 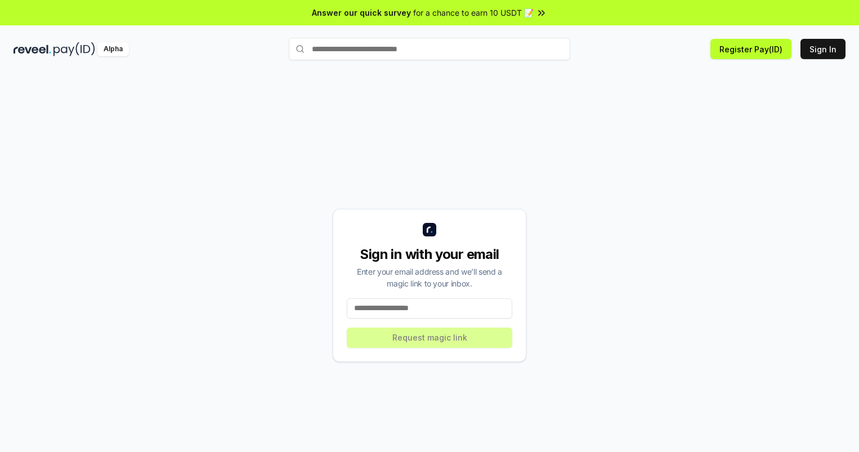 I want to click on img: pay_id, so click(x=74, y=49).